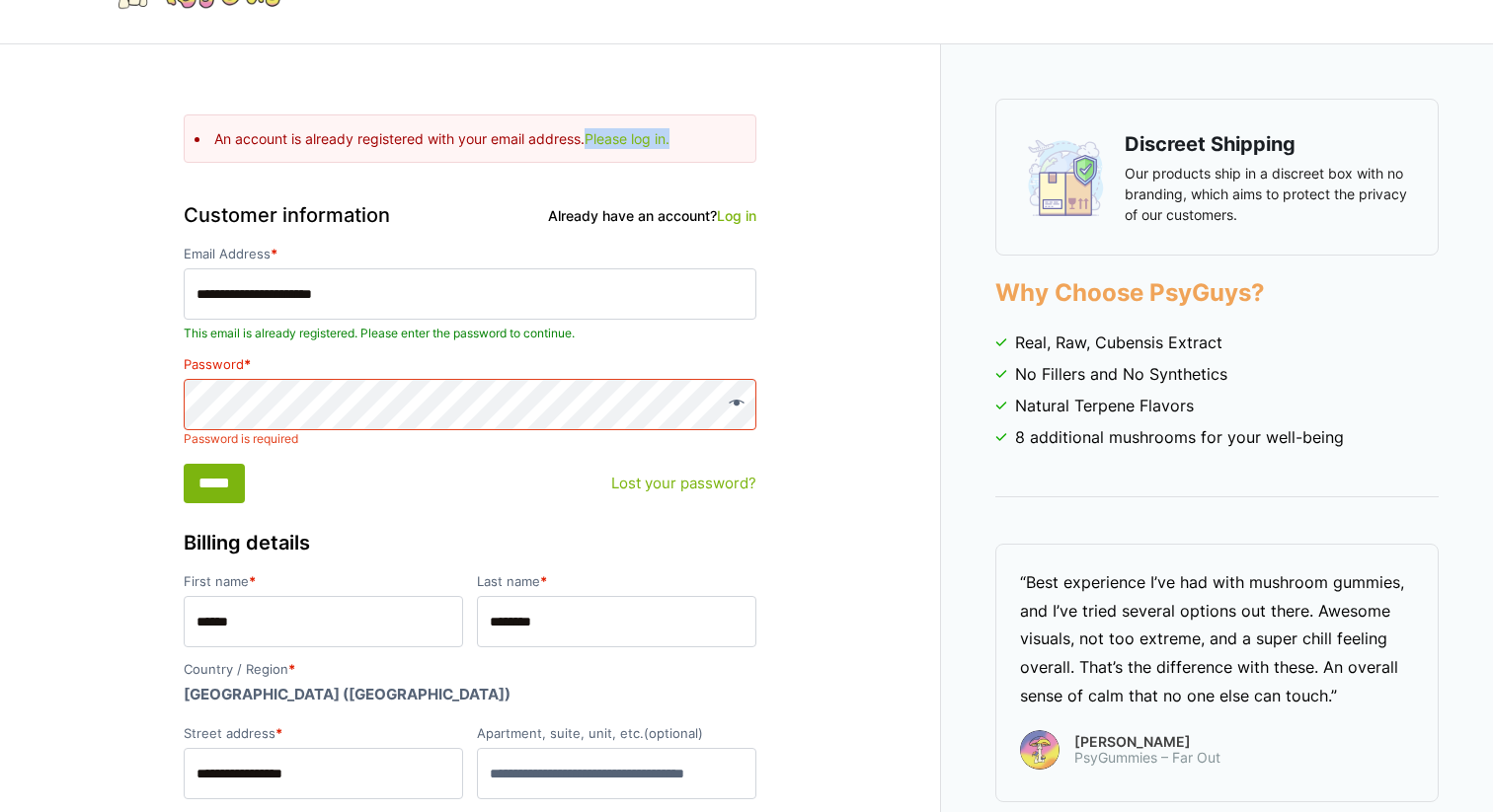  Describe the element at coordinates (616, 582) in the screenshot. I see `label: Last name` at that location.